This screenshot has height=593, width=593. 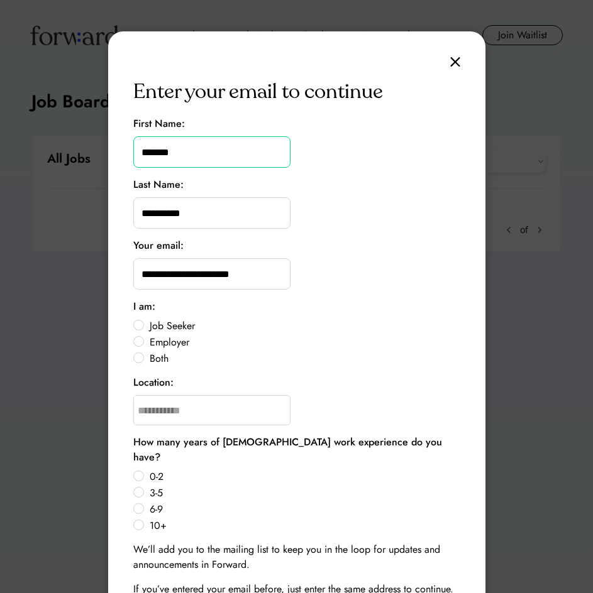 What do you see at coordinates (303, 526) in the screenshot?
I see `label: 10+` at bounding box center [303, 526].